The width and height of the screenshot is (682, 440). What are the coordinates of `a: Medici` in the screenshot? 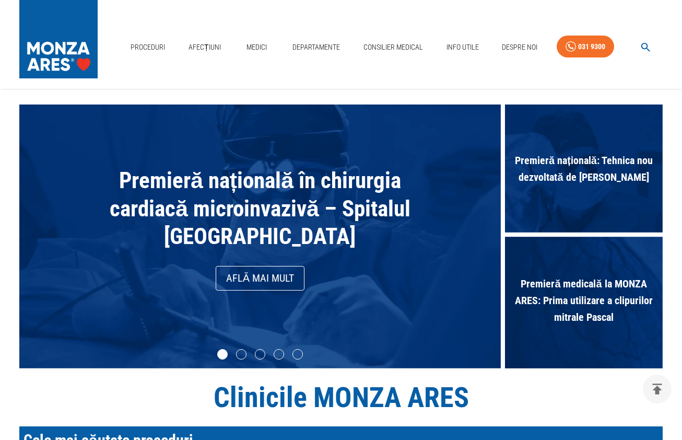 It's located at (256, 47).